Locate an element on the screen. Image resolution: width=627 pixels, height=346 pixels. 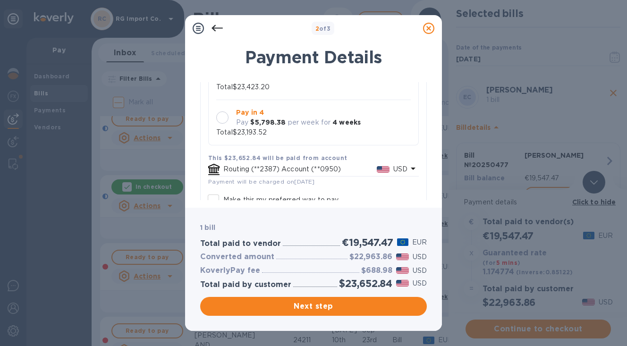
span: 2 is located at coordinates (317, 28).